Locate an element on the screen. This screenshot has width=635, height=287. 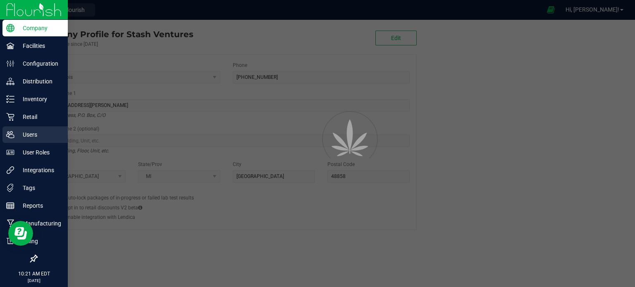
inline-svg: User Roles is located at coordinates (10, 153).